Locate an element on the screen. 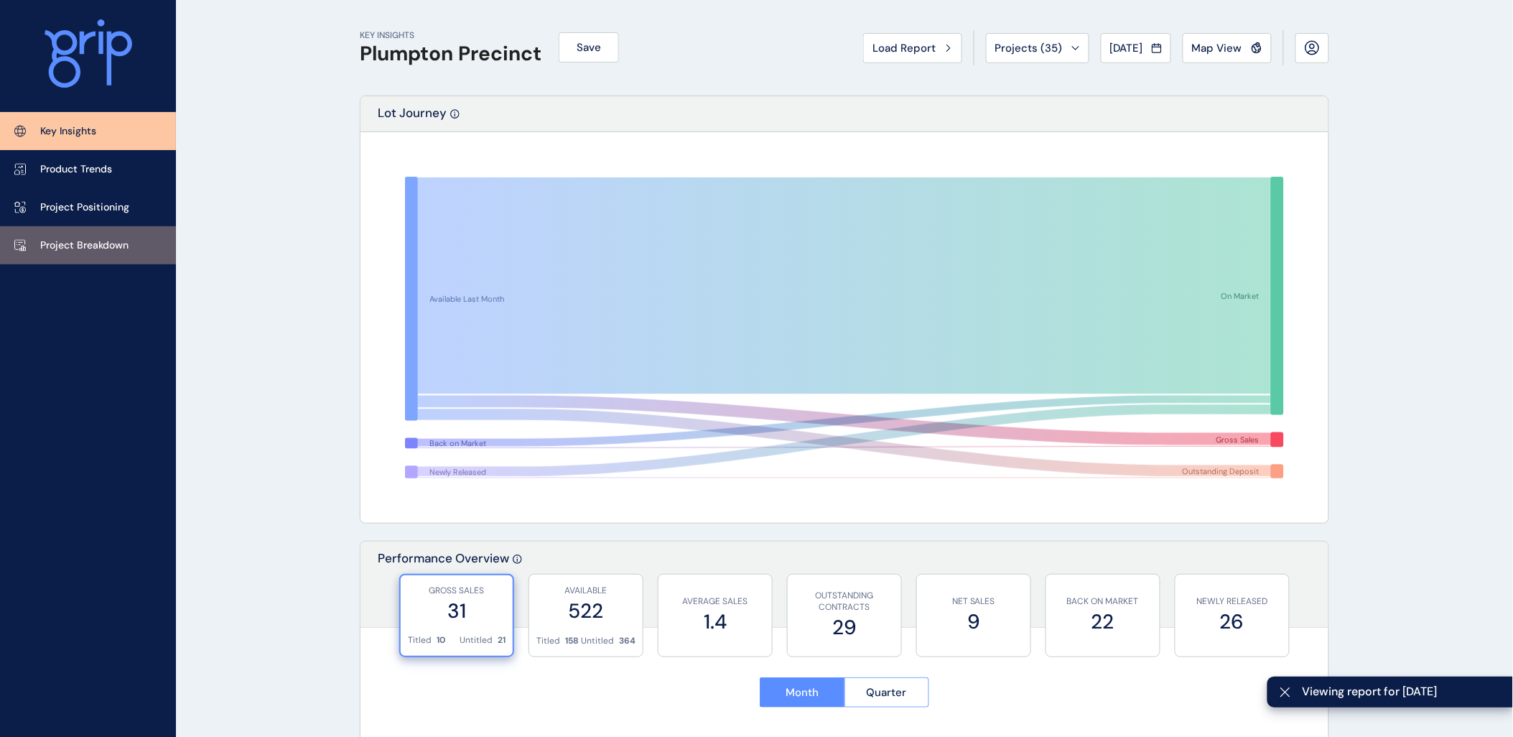 This screenshot has width=1513, height=737. label: 31 is located at coordinates (457, 610).